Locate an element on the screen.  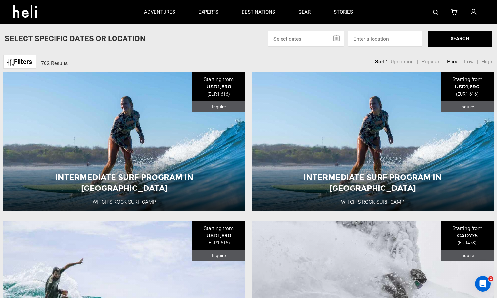
p: Select Specific Dates Or Location is located at coordinates (75, 39).